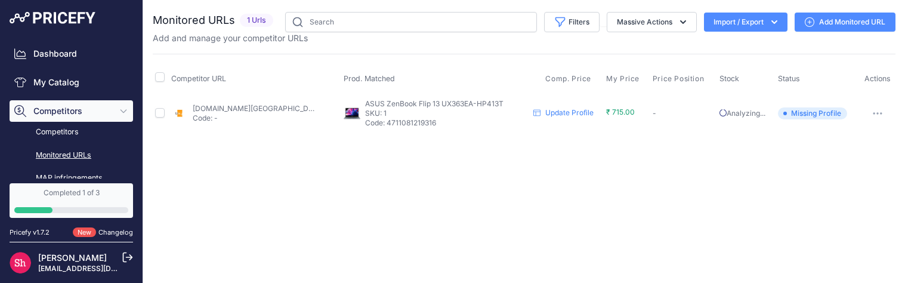  What do you see at coordinates (729, 78) in the screenshot?
I see `span: Stock` at bounding box center [729, 78].